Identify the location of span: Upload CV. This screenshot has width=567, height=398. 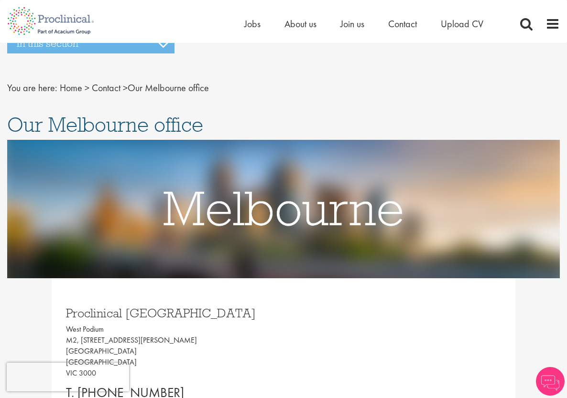
(461, 24).